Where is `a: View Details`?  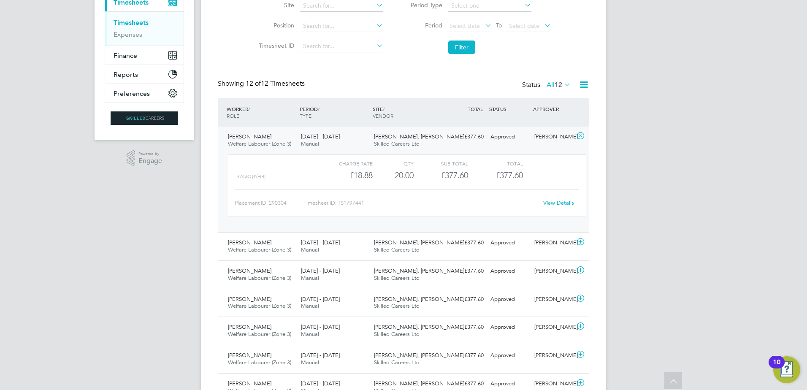 a: View Details is located at coordinates (558, 203).